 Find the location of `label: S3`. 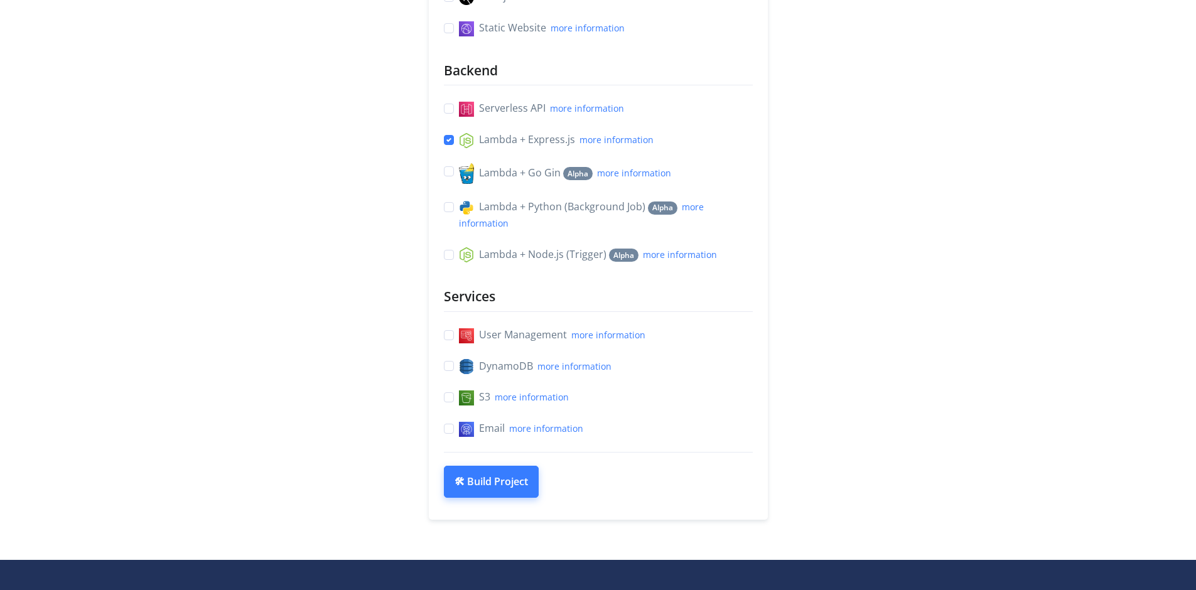

label: S3 is located at coordinates (513, 397).